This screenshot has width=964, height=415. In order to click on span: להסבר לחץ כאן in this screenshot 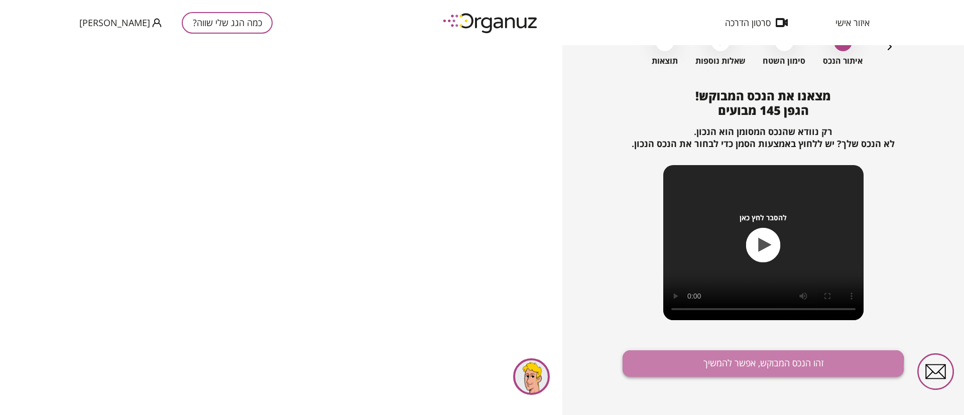, I will do `click(763, 217)`.